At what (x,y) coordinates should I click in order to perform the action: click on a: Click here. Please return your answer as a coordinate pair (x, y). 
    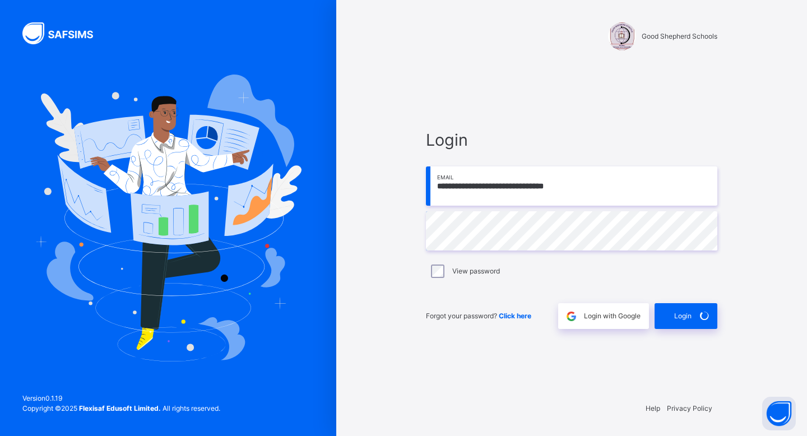
    Looking at the image, I should click on (515, 315).